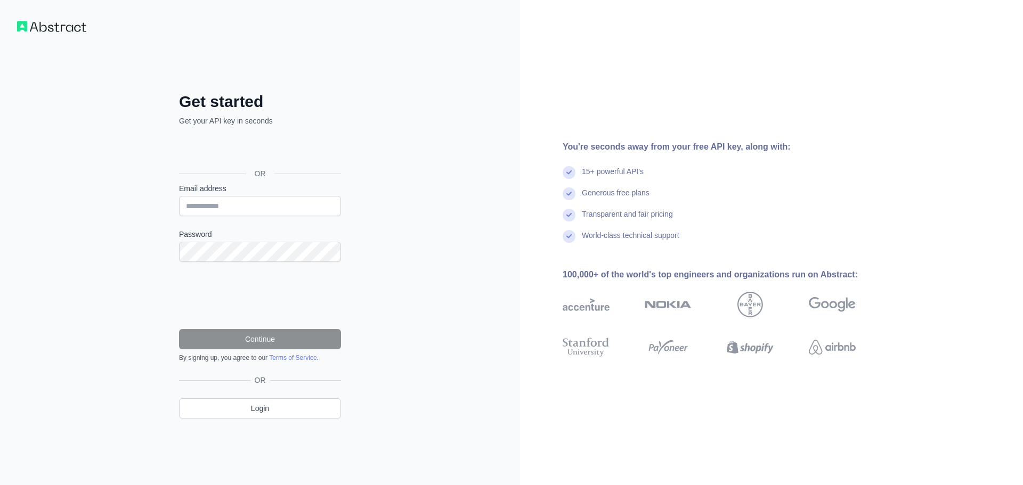 This screenshot has height=485, width=1023. What do you see at coordinates (613, 177) in the screenshot?
I see `div: 15+ powerful API's` at bounding box center [613, 177].